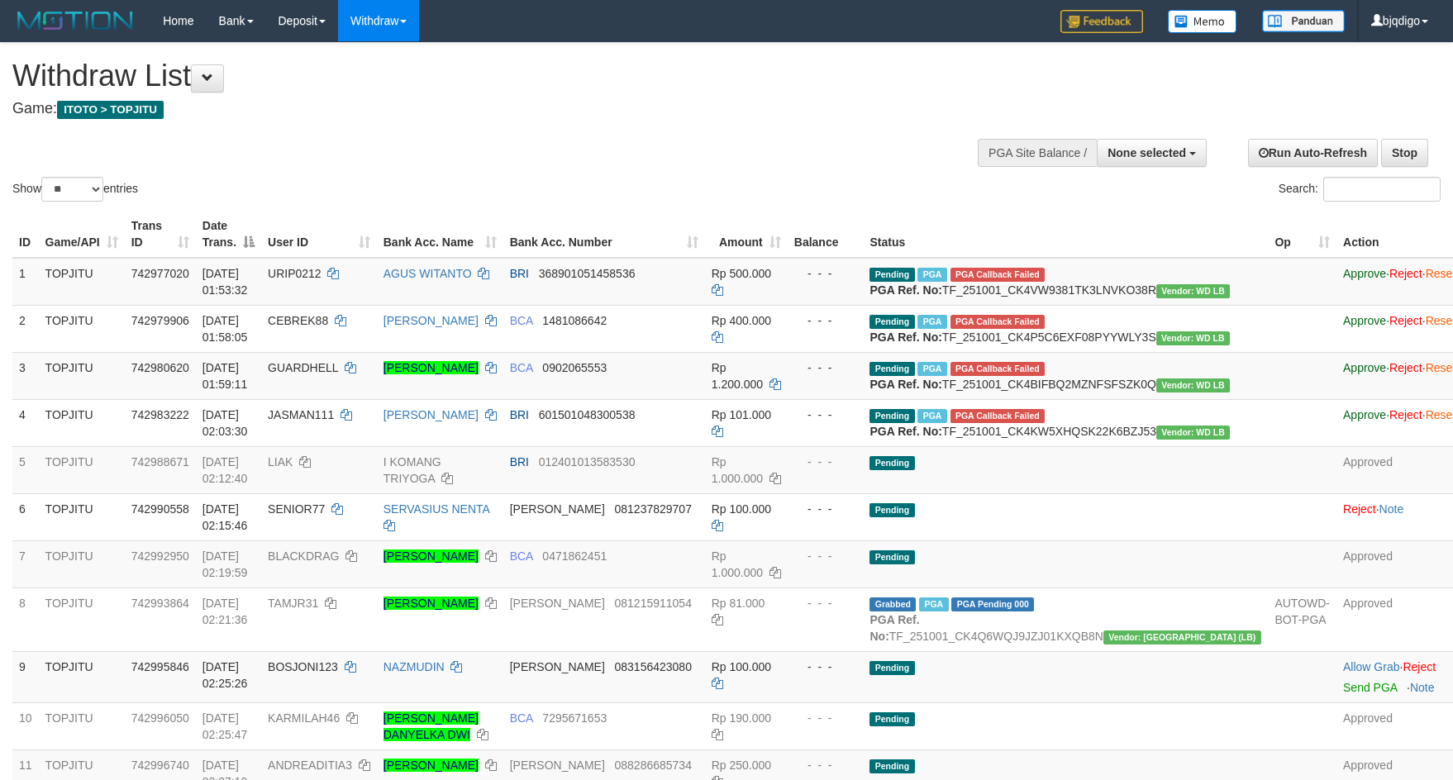 This screenshot has width=1453, height=780. Describe the element at coordinates (160, 368) in the screenshot. I see `span: 742980620` at that location.